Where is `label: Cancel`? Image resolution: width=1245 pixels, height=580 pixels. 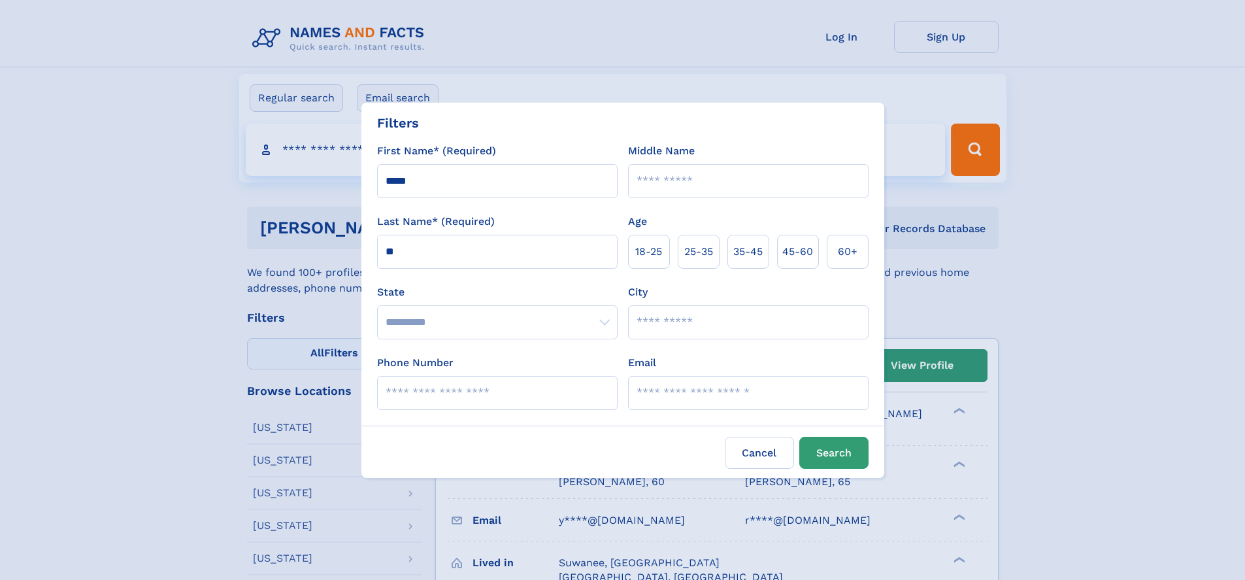
label: Cancel is located at coordinates (759, 452).